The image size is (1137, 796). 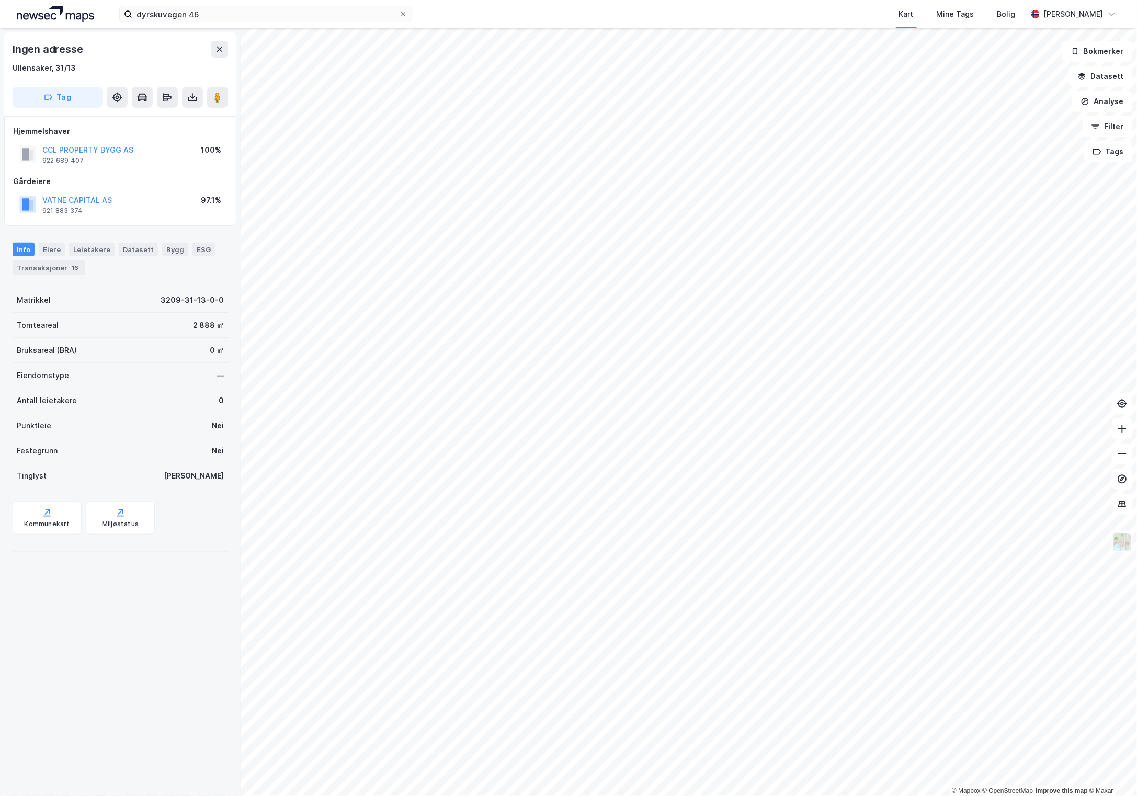 I want to click on div: Hjemmelshaver, so click(x=120, y=131).